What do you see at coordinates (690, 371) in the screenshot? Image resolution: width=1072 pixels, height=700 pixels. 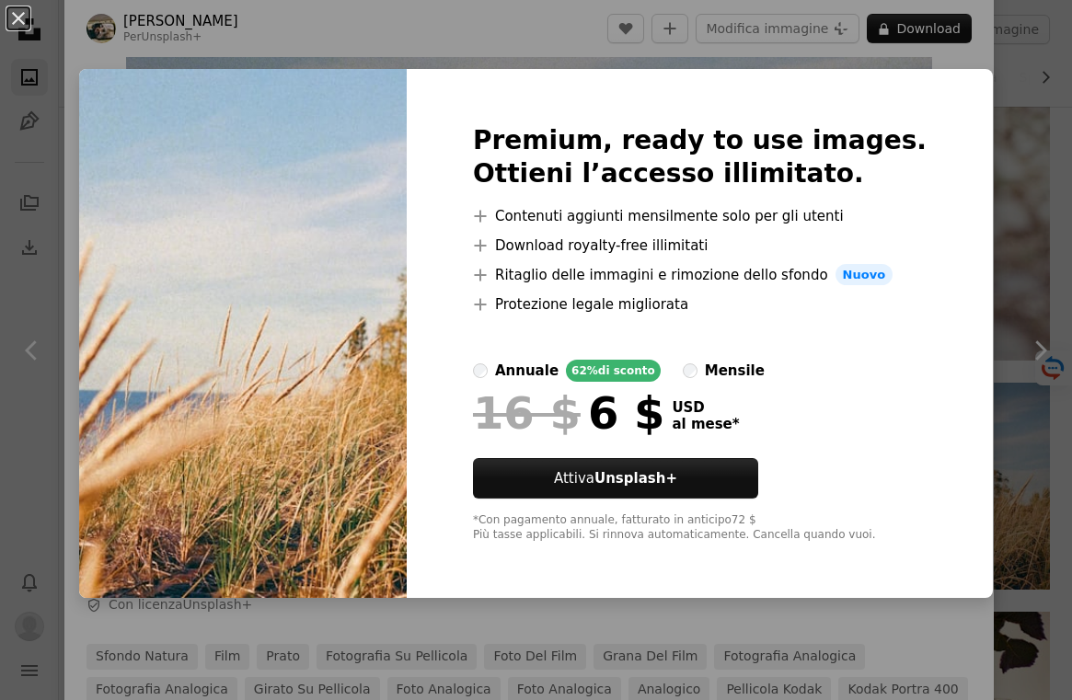 I see `input: mensile` at bounding box center [690, 371].